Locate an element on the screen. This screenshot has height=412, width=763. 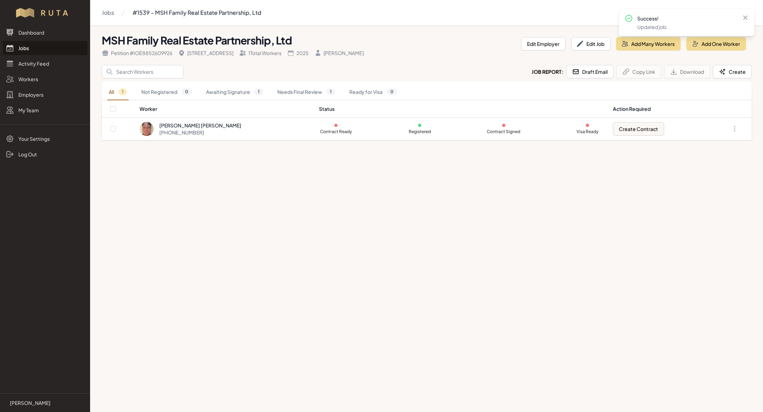
button: Create Contract is located at coordinates (638, 129).